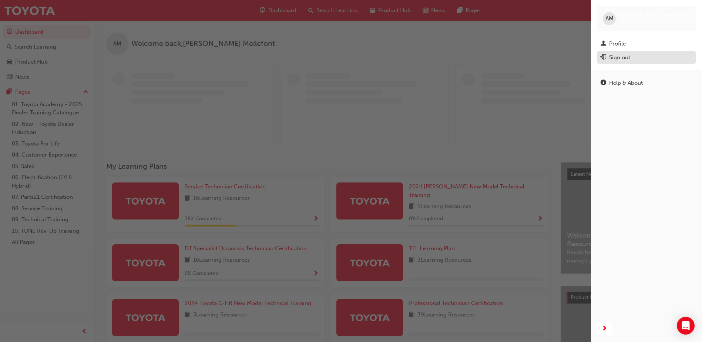 This screenshot has width=702, height=342. Describe the element at coordinates (647, 44) in the screenshot. I see `a: Profile` at that location.